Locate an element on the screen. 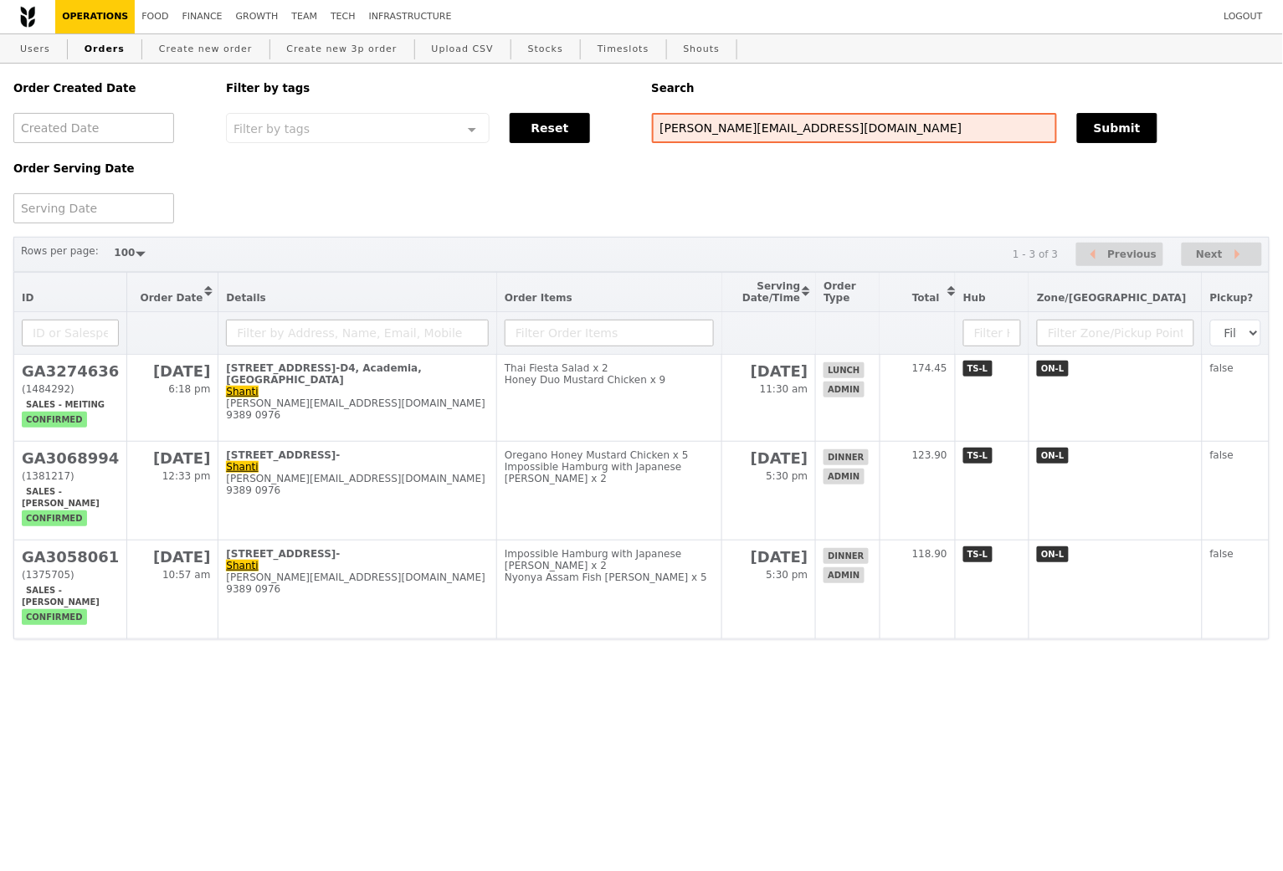 The height and width of the screenshot is (871, 1283). span: 123.90 is located at coordinates (929, 455).